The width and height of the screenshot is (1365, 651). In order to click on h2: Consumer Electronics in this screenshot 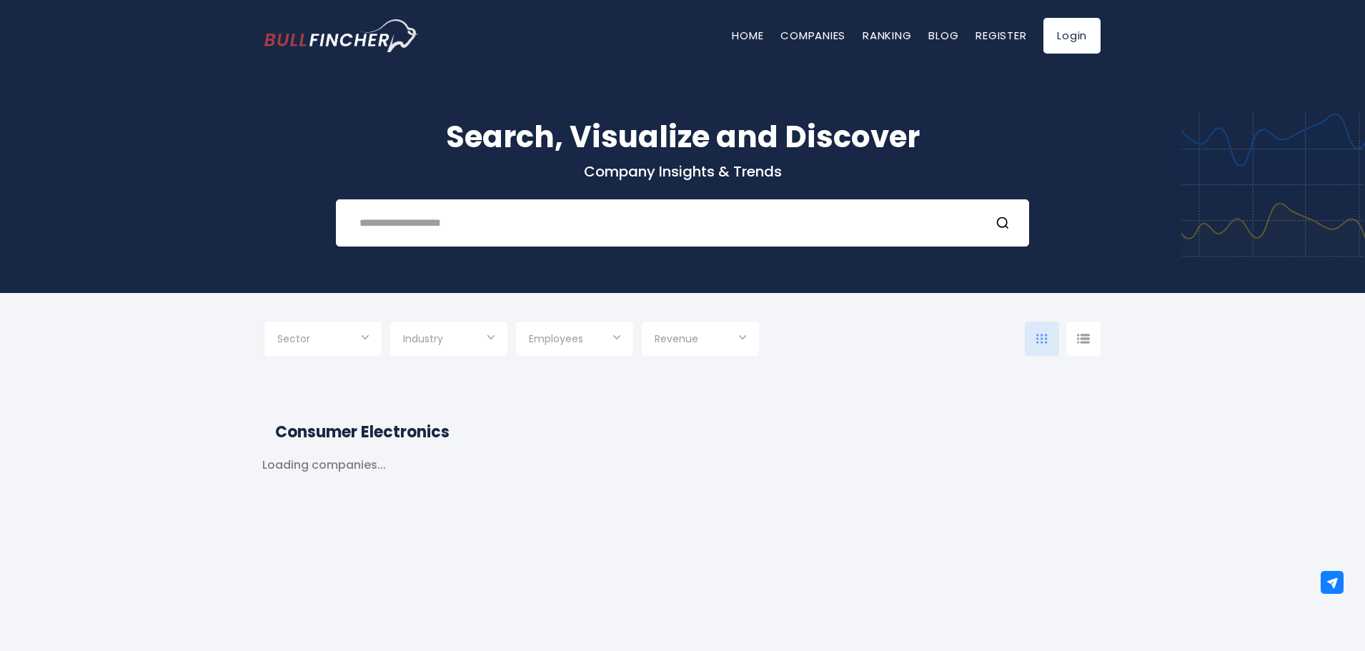, I will do `click(682, 432)`.